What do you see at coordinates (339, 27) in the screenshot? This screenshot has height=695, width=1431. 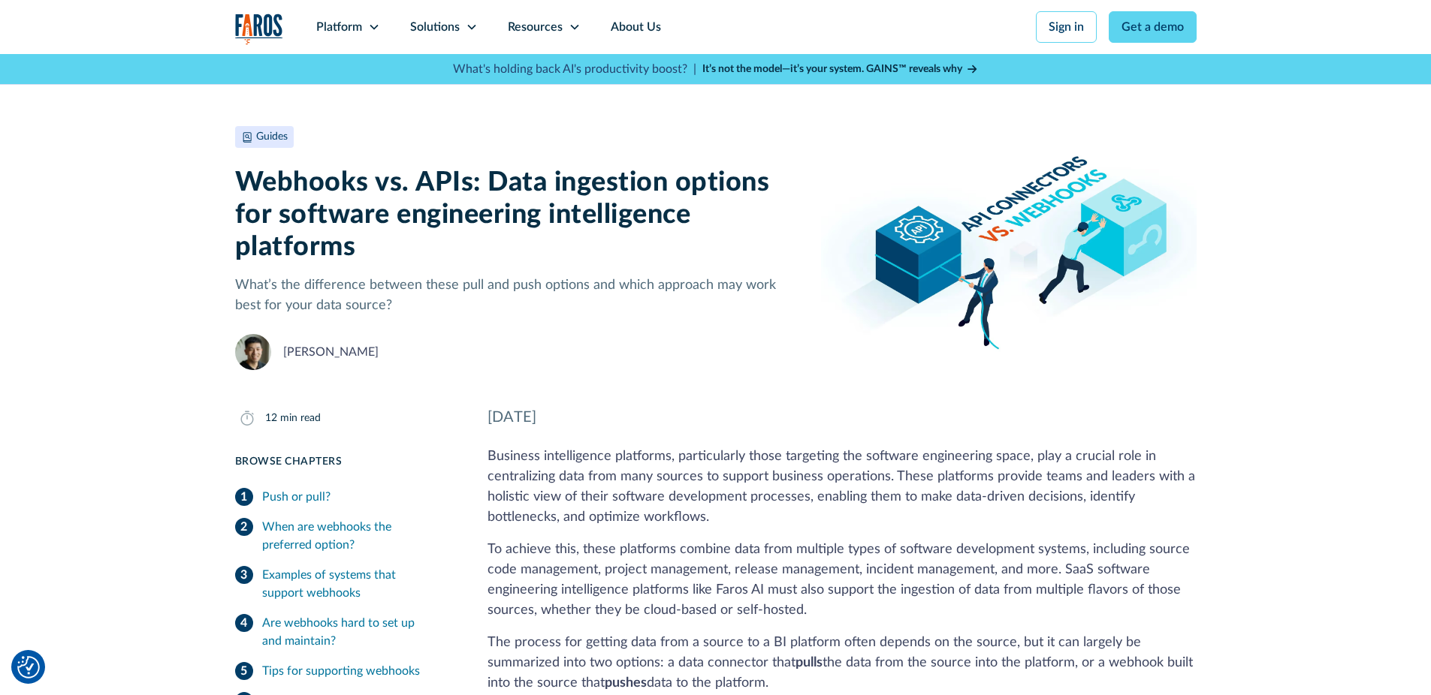 I see `div: Platform` at bounding box center [339, 27].